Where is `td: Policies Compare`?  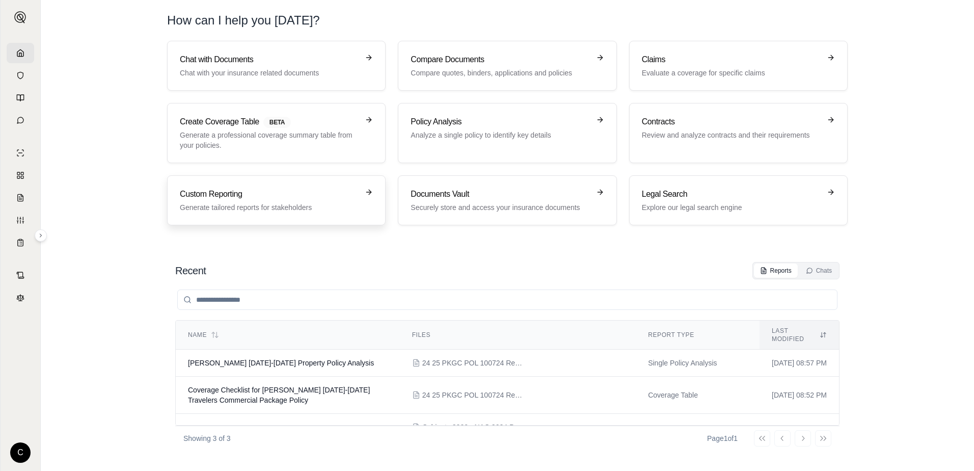 td: Policies Compare is located at coordinates (697, 433).